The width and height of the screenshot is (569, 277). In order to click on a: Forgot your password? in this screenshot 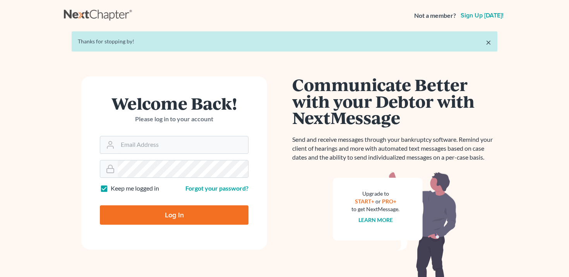, I will do `click(217, 188)`.